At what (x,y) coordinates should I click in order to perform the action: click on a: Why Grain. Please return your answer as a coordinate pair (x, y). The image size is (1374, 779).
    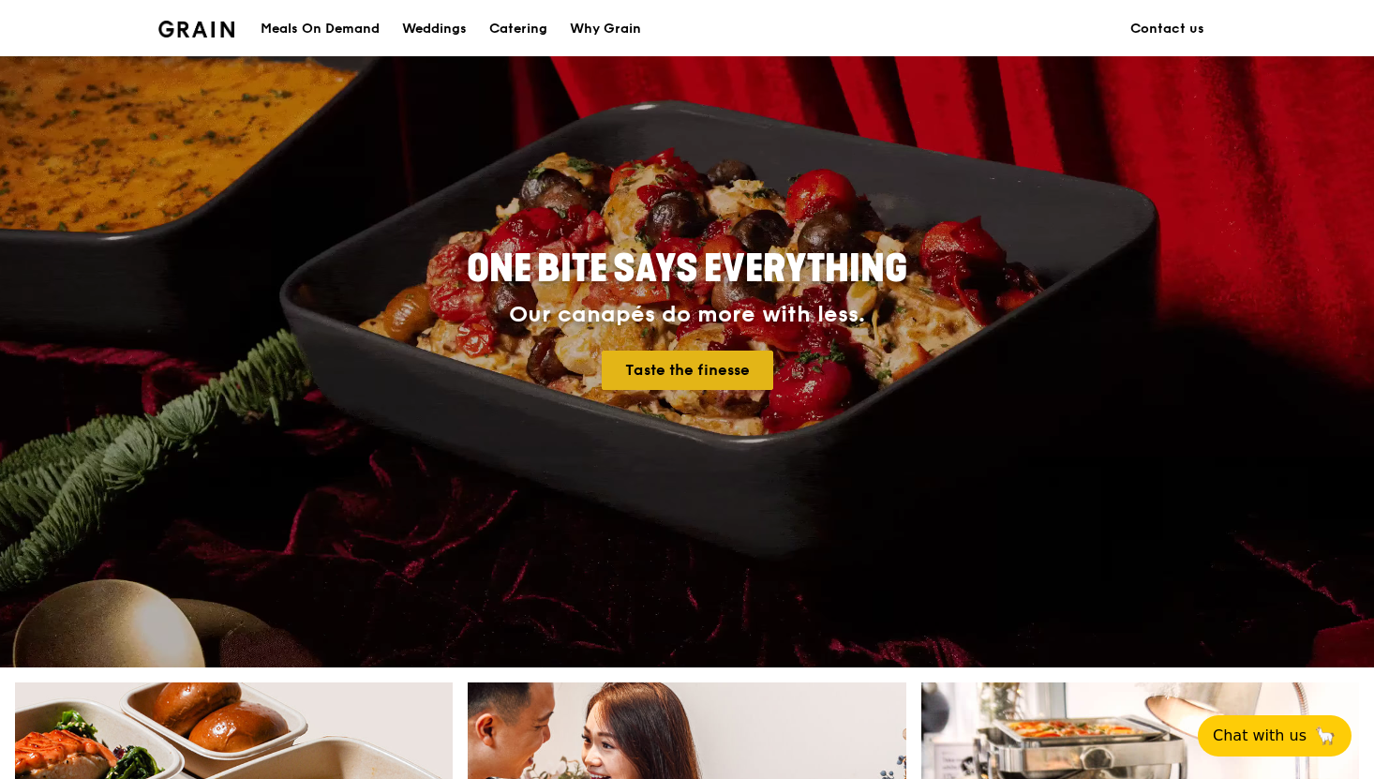
    Looking at the image, I should click on (605, 29).